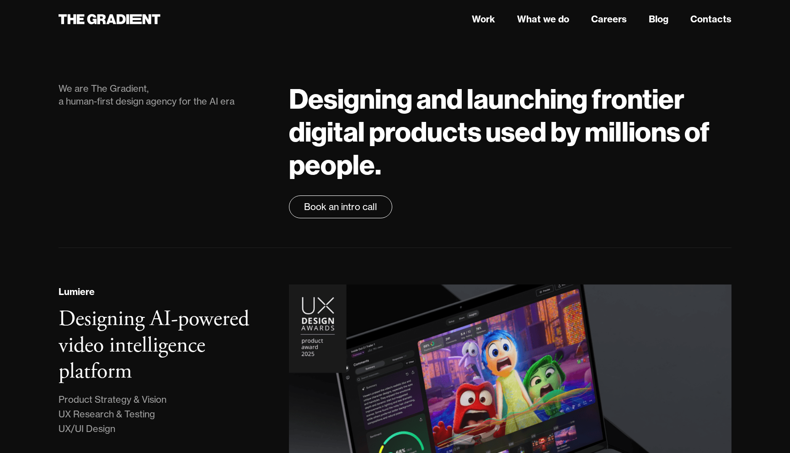 This screenshot has height=453, width=790. Describe the element at coordinates (340, 207) in the screenshot. I see `a: Book an intro call` at that location.